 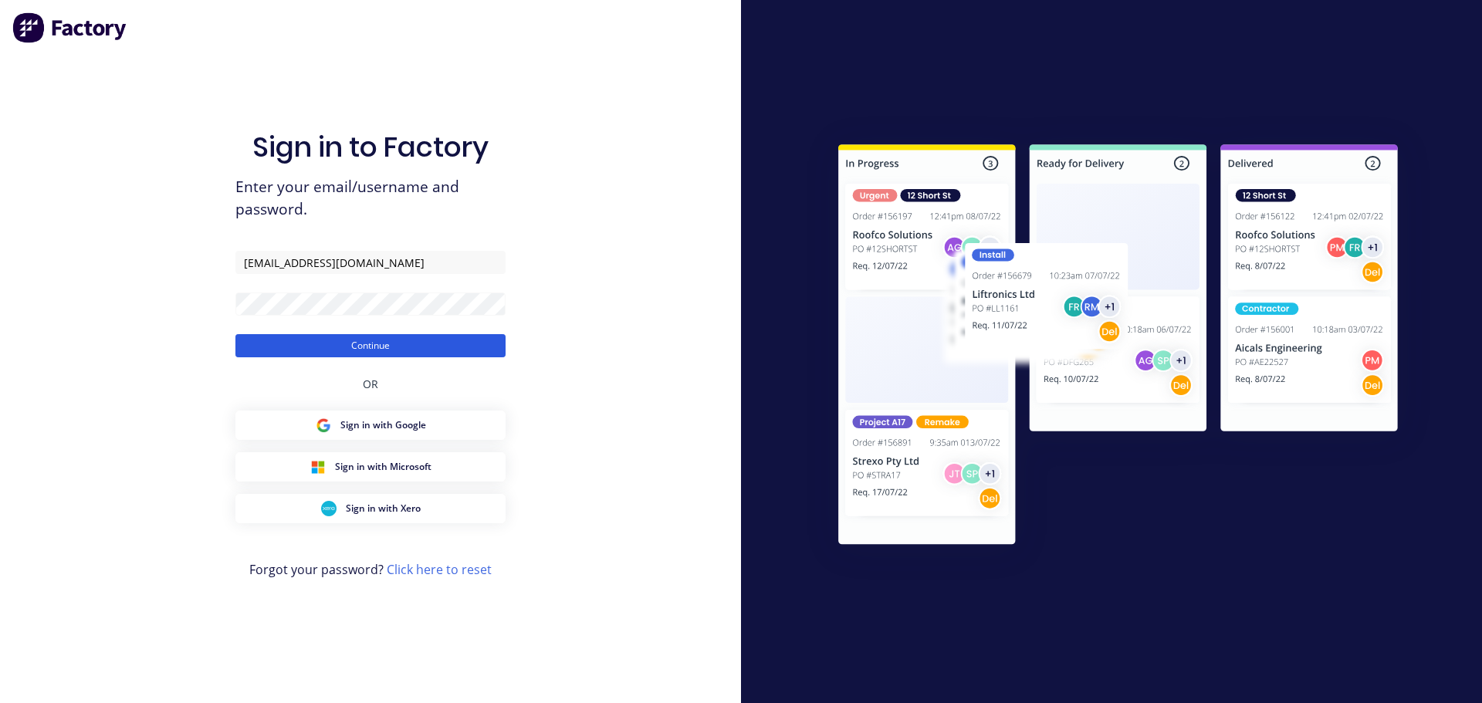 What do you see at coordinates (370, 346) in the screenshot?
I see `button: Continue` at bounding box center [370, 346].